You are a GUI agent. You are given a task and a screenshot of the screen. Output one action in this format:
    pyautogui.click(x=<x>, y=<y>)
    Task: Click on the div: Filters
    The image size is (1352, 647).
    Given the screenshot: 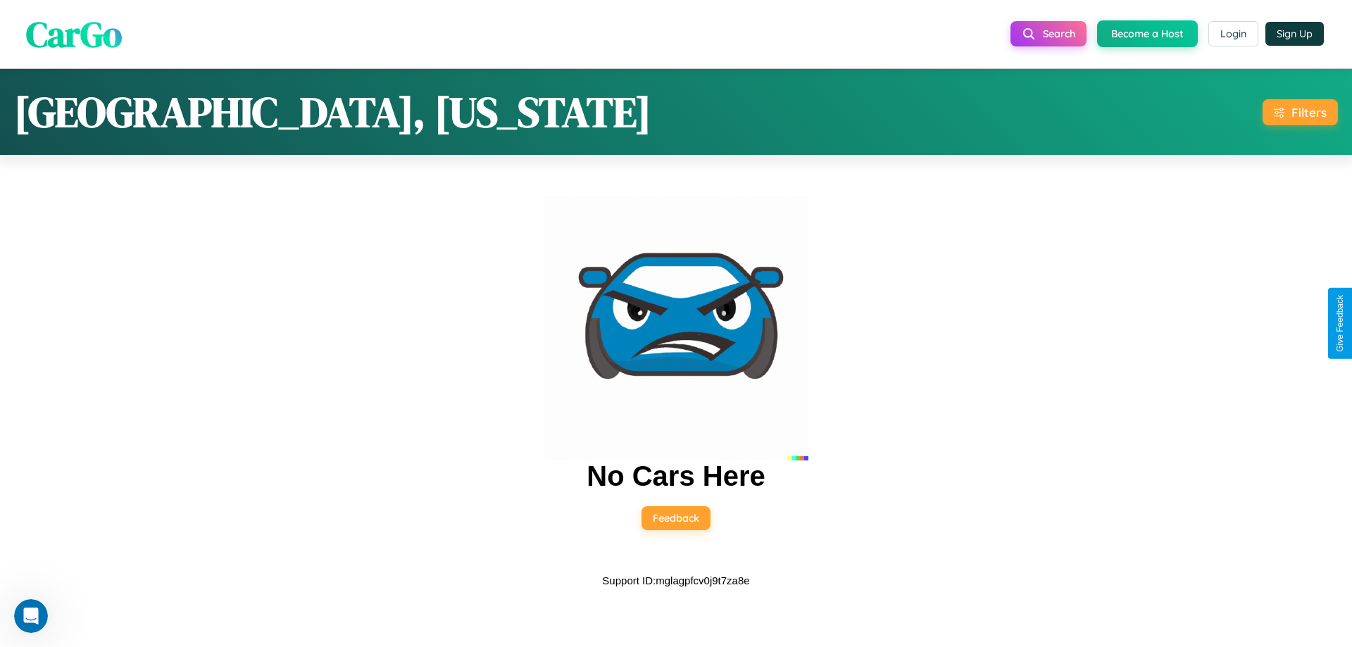 What is the action you would take?
    pyautogui.click(x=1309, y=112)
    